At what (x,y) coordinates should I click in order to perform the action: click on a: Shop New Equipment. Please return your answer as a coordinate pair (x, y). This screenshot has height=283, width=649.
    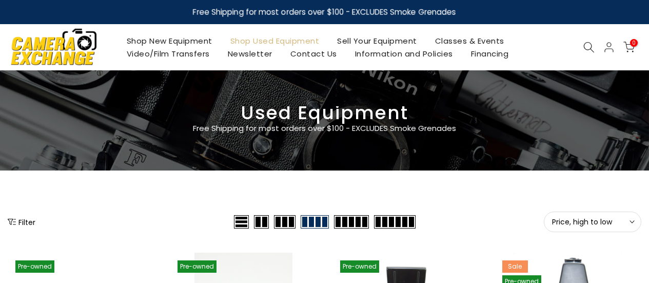
    Looking at the image, I should click on (169, 41).